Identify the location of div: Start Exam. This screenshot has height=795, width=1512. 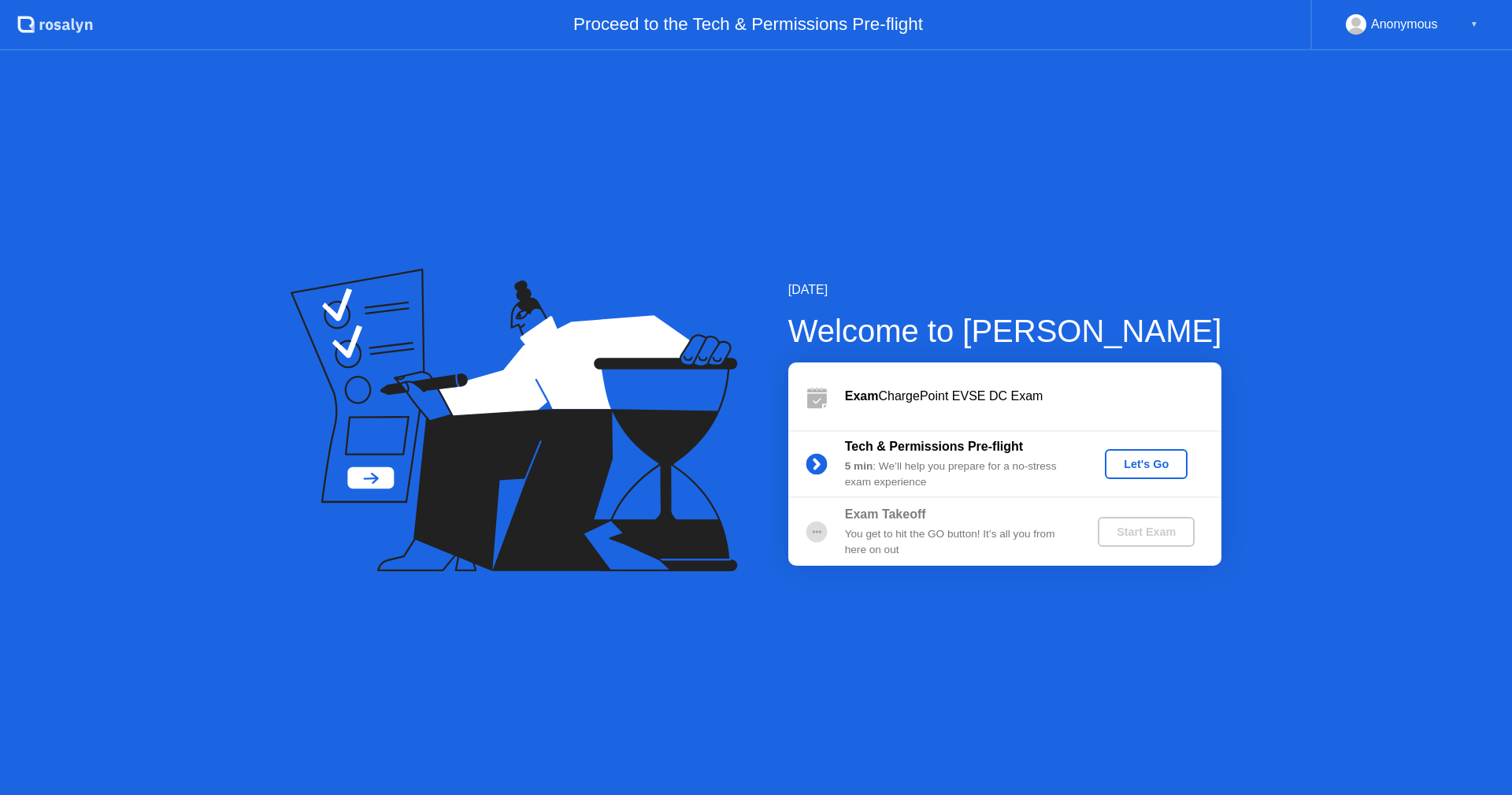
(1146, 531).